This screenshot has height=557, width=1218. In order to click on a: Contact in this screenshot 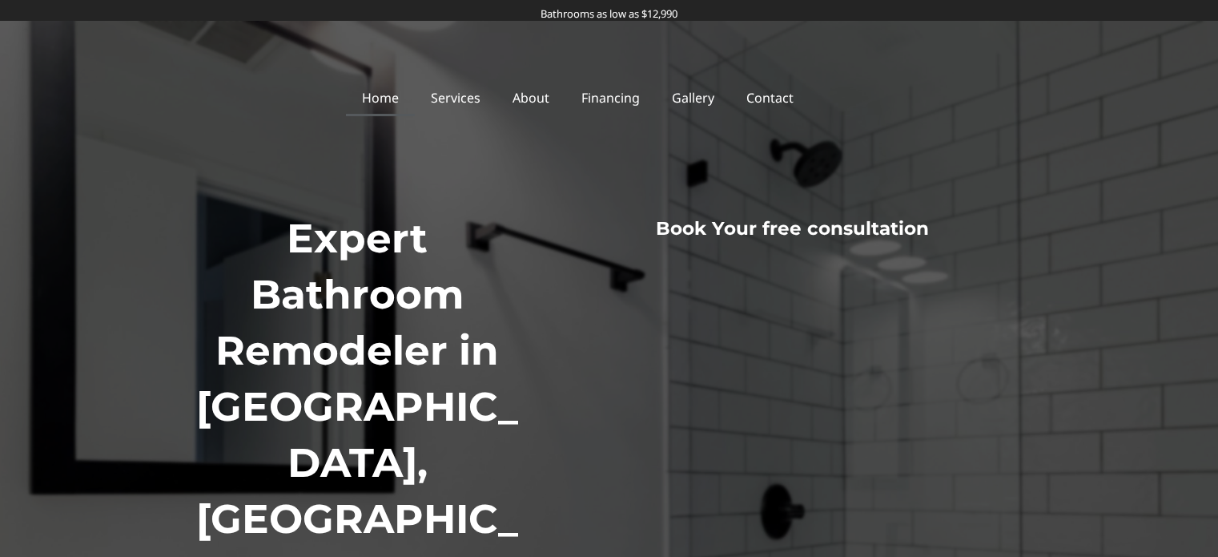, I will do `click(770, 98)`.